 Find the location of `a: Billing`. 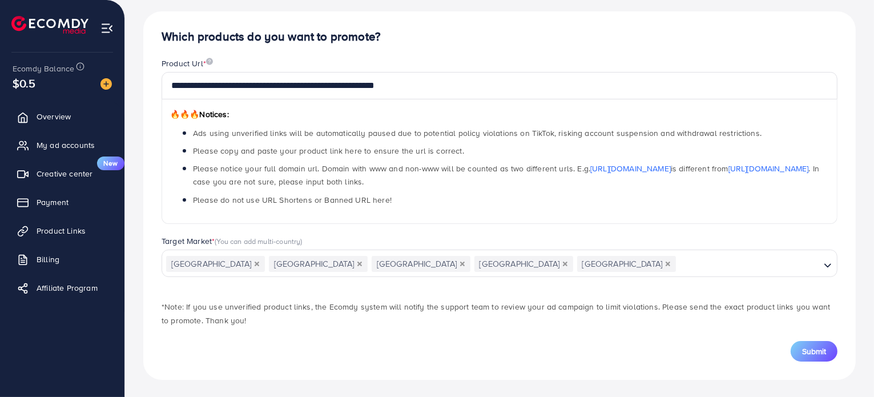

a: Billing is located at coordinates (62, 259).